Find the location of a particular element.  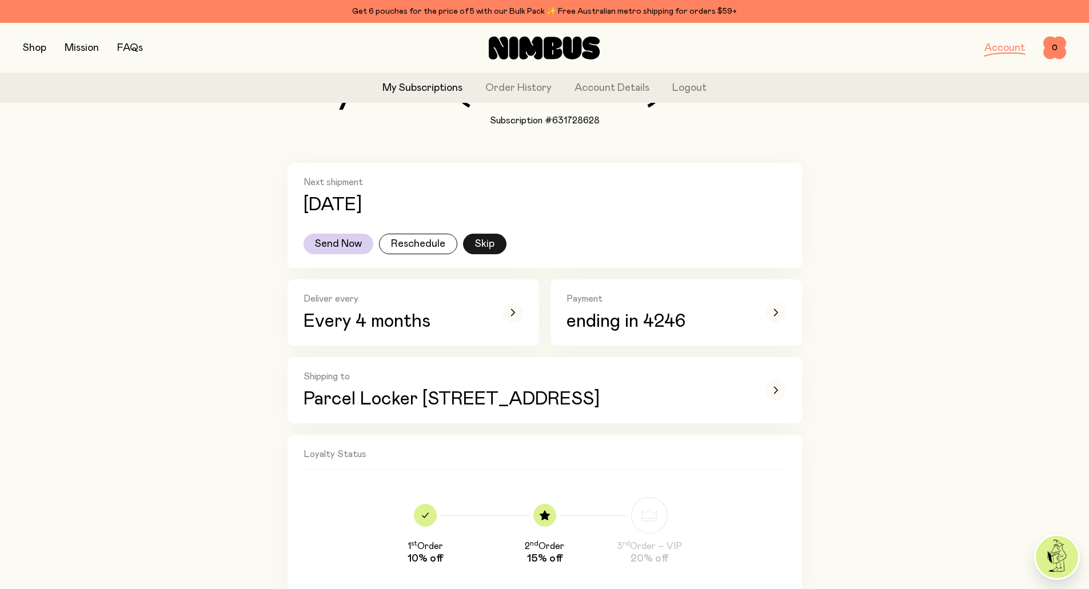

button: Logout is located at coordinates (689, 88).